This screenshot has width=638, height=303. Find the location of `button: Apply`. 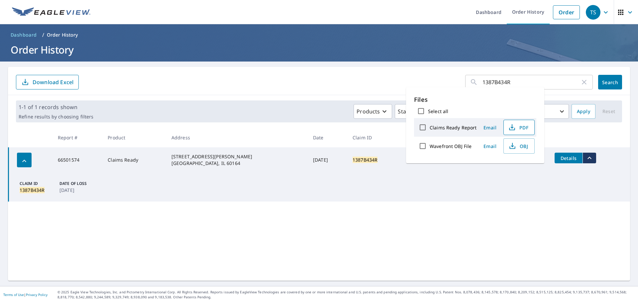

button: Apply is located at coordinates (583, 111).